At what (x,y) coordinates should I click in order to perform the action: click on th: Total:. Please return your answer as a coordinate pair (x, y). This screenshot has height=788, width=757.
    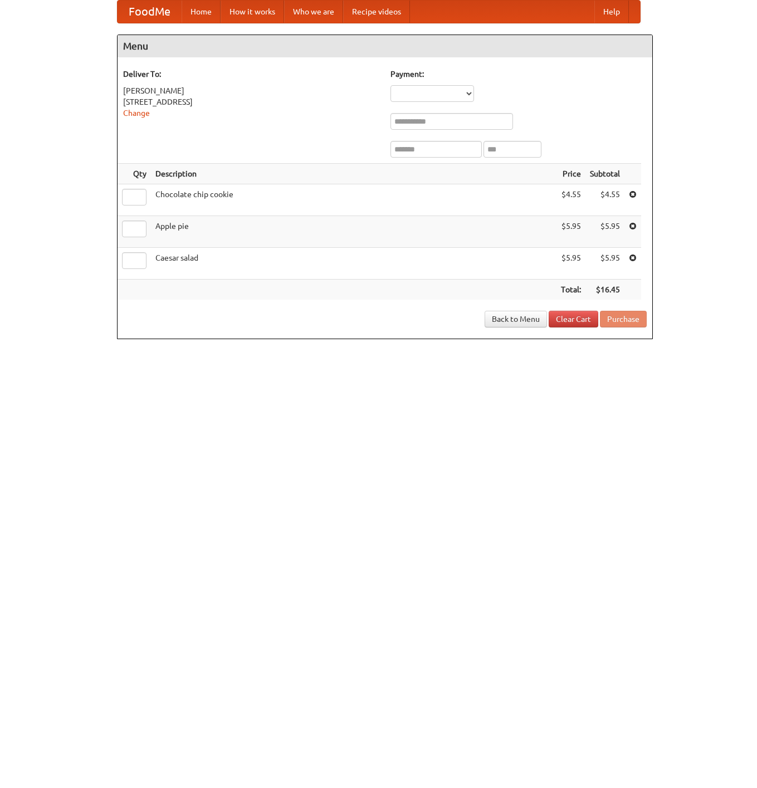
    Looking at the image, I should click on (571, 290).